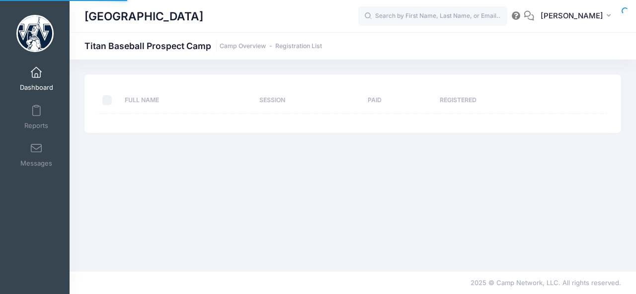 Image resolution: width=636 pixels, height=294 pixels. I want to click on th: Registered, so click(505, 100).